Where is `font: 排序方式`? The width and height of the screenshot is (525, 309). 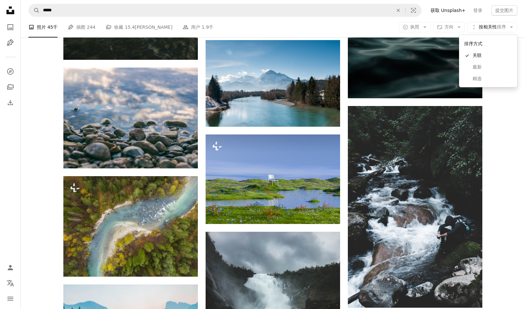 font: 排序方式 is located at coordinates (473, 44).